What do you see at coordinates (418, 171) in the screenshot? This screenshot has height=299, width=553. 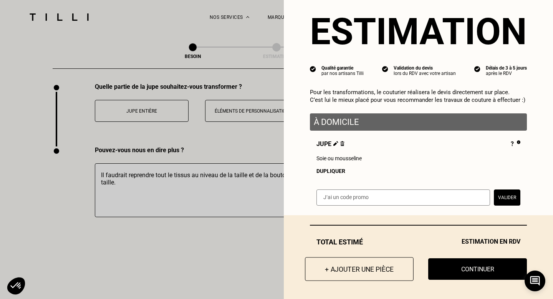 I see `div: Dupliquer` at bounding box center [418, 171].